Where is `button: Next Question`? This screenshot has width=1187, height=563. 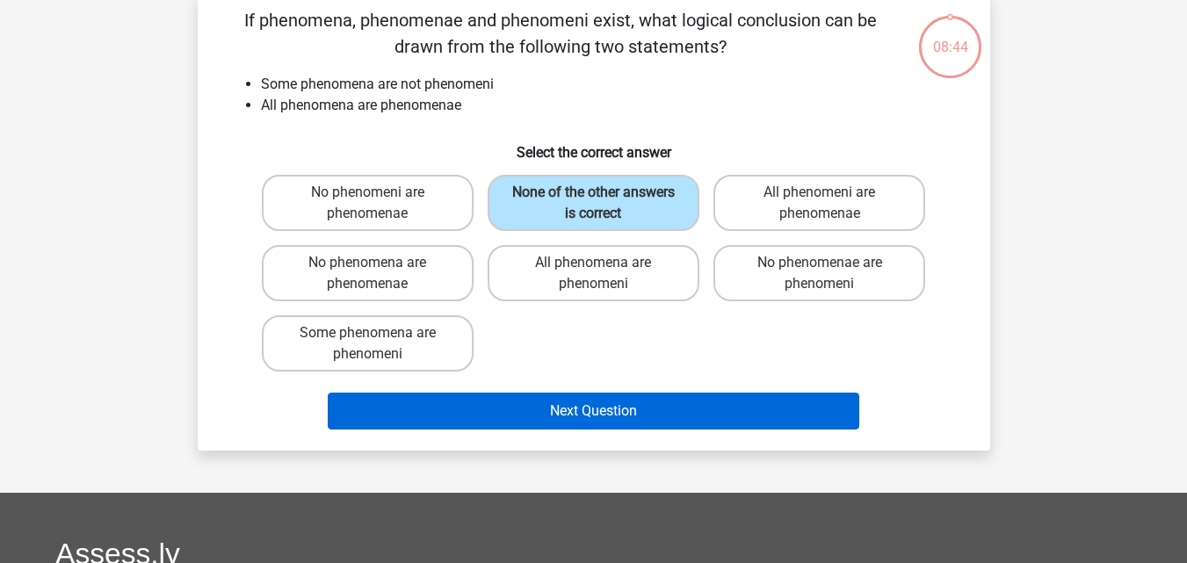 button: Next Question is located at coordinates (593, 411).